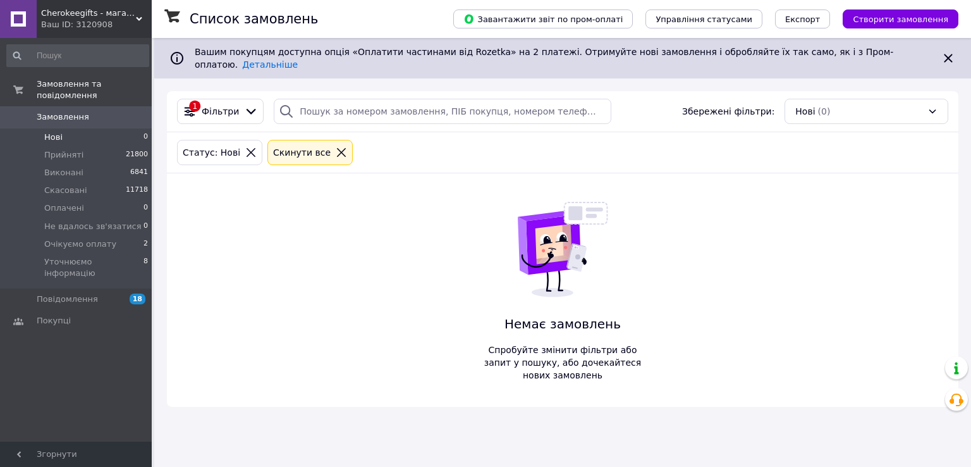  I want to click on input: Пошук за номером замовлення, ПІБ покупця, номером телефону, Email, номером накладної, so click(442, 111).